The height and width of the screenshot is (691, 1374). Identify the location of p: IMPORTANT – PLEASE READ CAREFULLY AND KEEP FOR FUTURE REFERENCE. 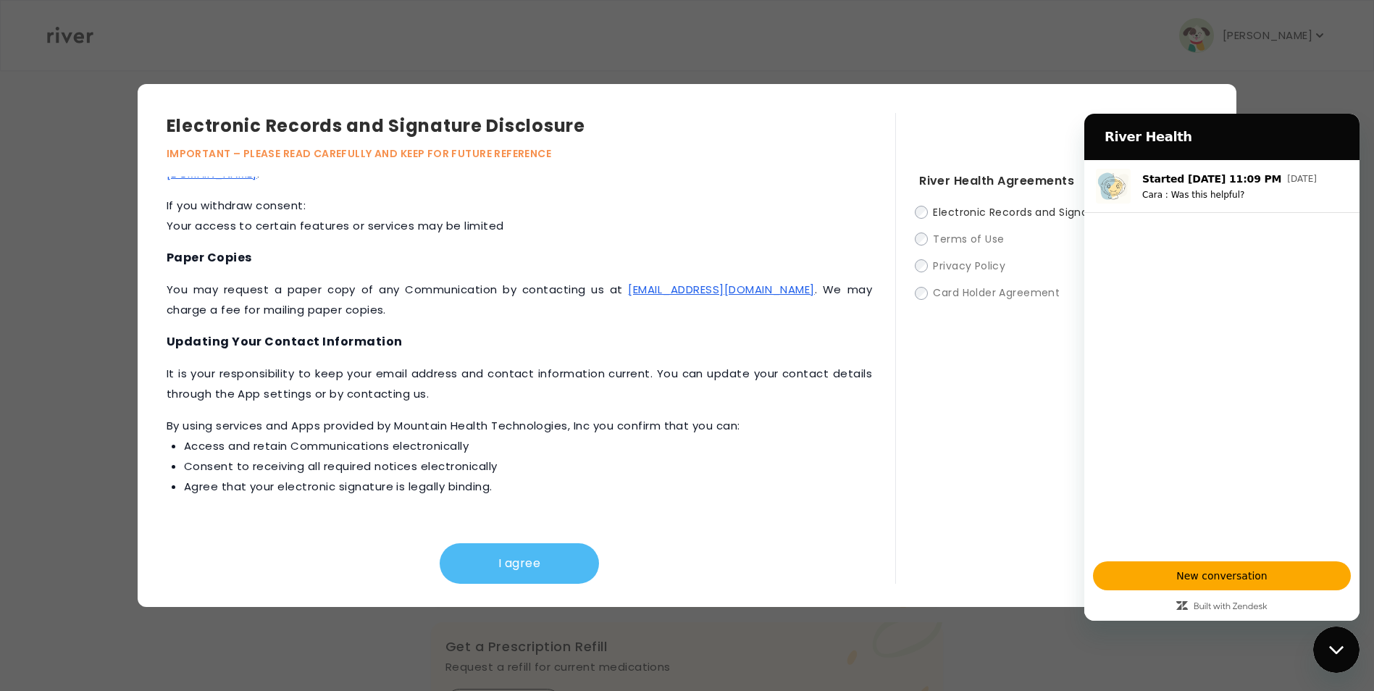
(531, 154).